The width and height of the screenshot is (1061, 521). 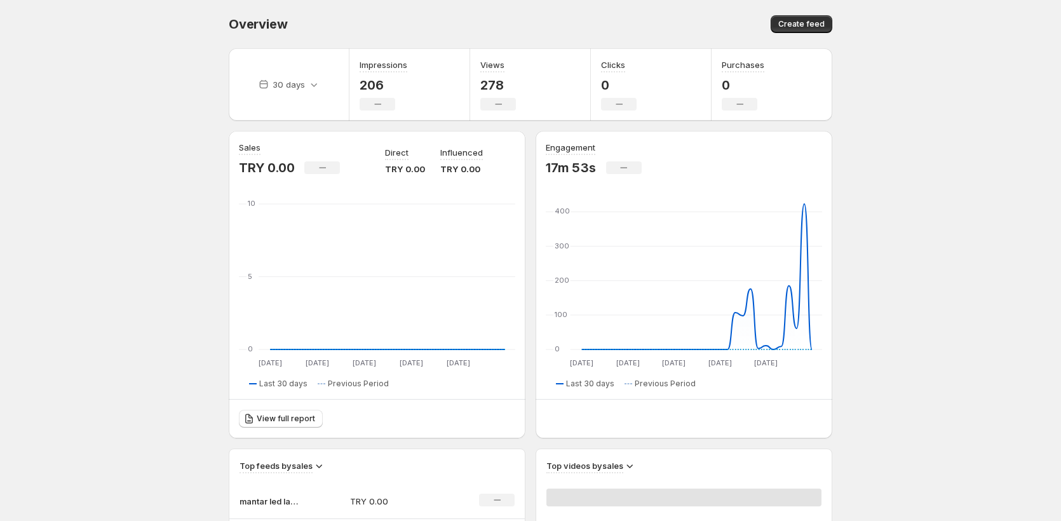 What do you see at coordinates (743, 65) in the screenshot?
I see `h3: Purchases` at bounding box center [743, 65].